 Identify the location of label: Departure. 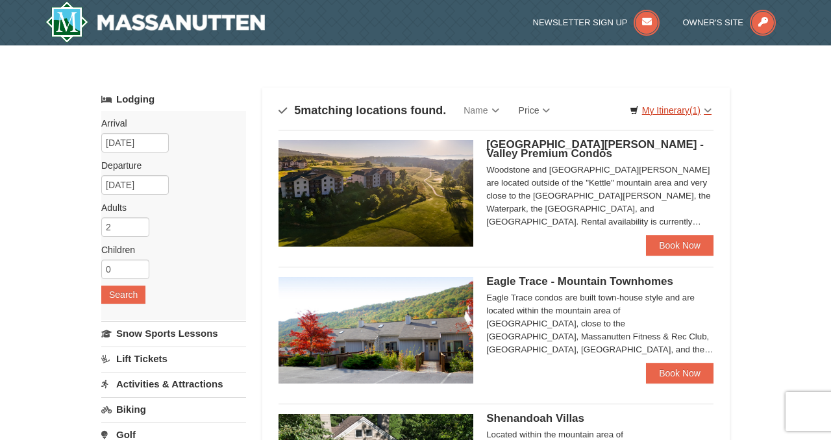
(169, 165).